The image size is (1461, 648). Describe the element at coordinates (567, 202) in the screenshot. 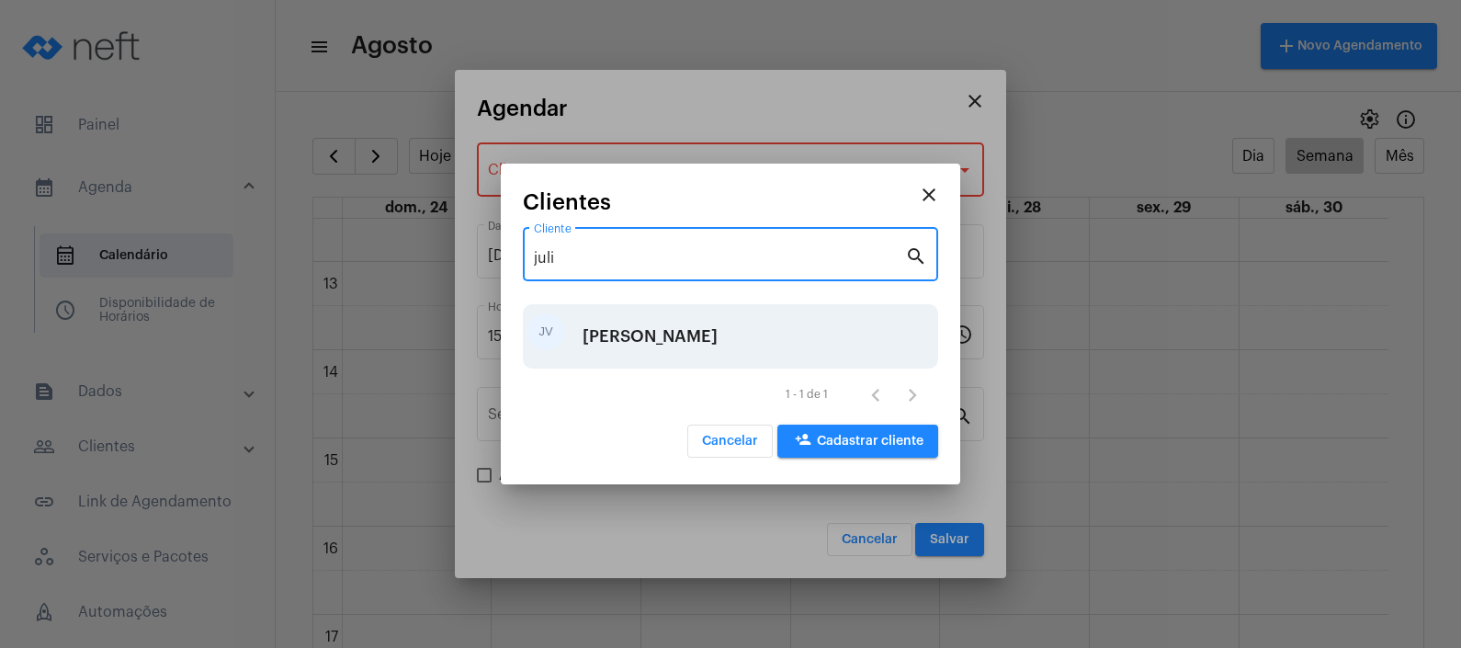

I see `span: Clientes` at that location.